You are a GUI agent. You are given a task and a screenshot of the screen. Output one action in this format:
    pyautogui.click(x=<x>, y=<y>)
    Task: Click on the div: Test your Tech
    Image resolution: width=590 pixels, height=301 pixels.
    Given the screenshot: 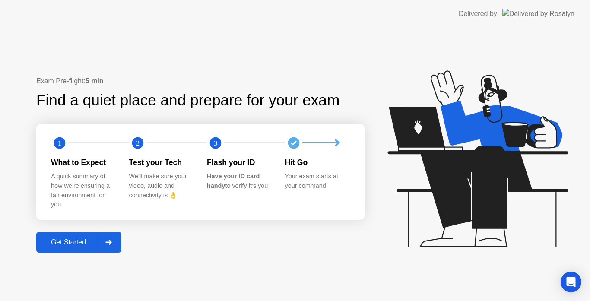 What is the action you would take?
    pyautogui.click(x=161, y=162)
    